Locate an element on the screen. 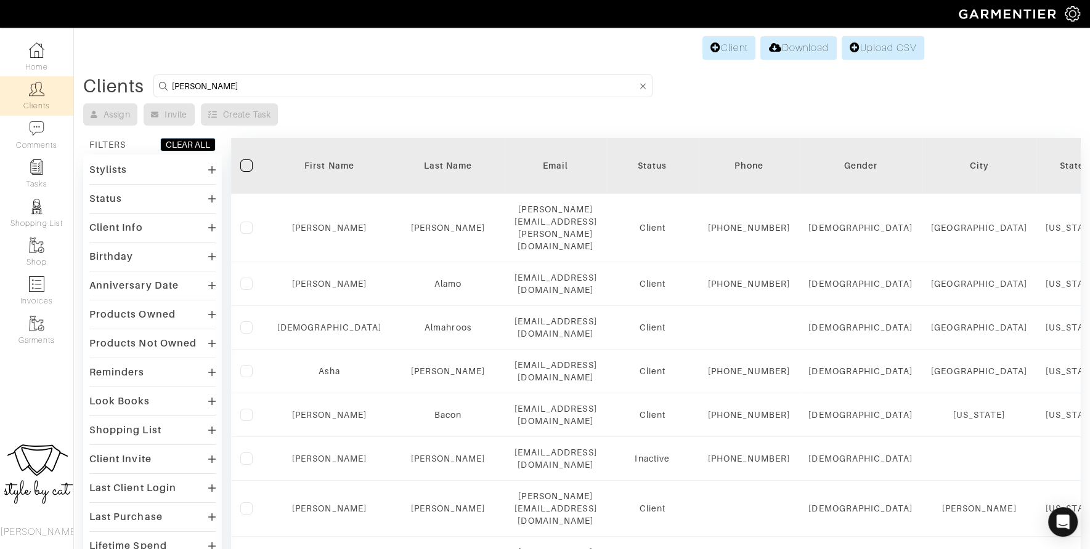  div: Open Intercom Messenger is located at coordinates (1063, 522).